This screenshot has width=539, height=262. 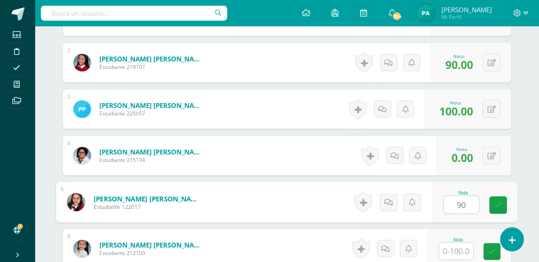 I want to click on span: Estudiante 122017, so click(x=148, y=207).